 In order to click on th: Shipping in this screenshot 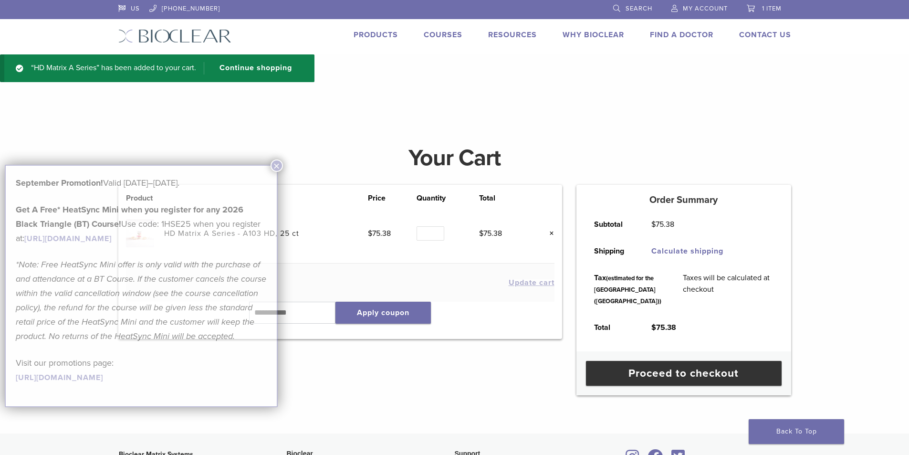, I will do `click(612, 251)`.